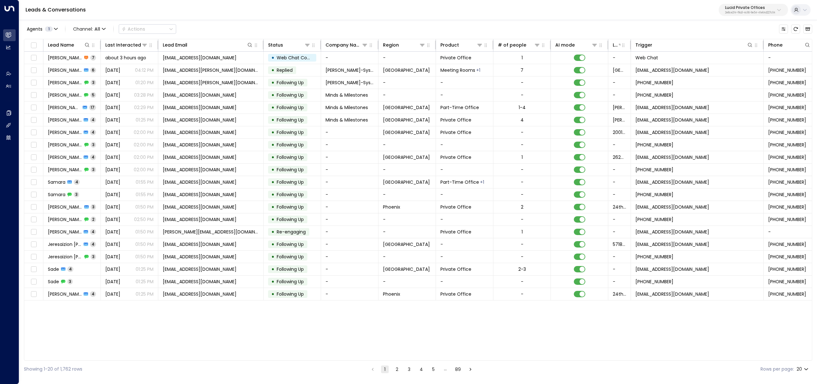 This screenshot has width=817, height=384. What do you see at coordinates (144, 95) in the screenshot?
I see `p: 03:28 PM` at bounding box center [144, 95].